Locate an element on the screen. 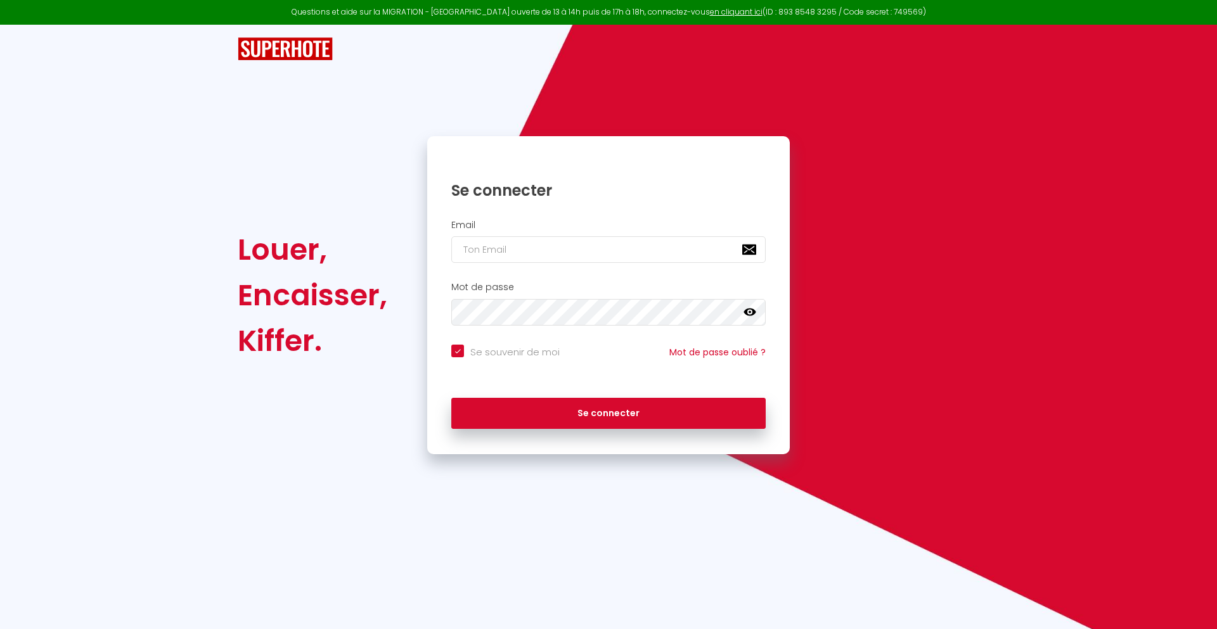 This screenshot has width=1217, height=629. h2: Email is located at coordinates (608, 225).